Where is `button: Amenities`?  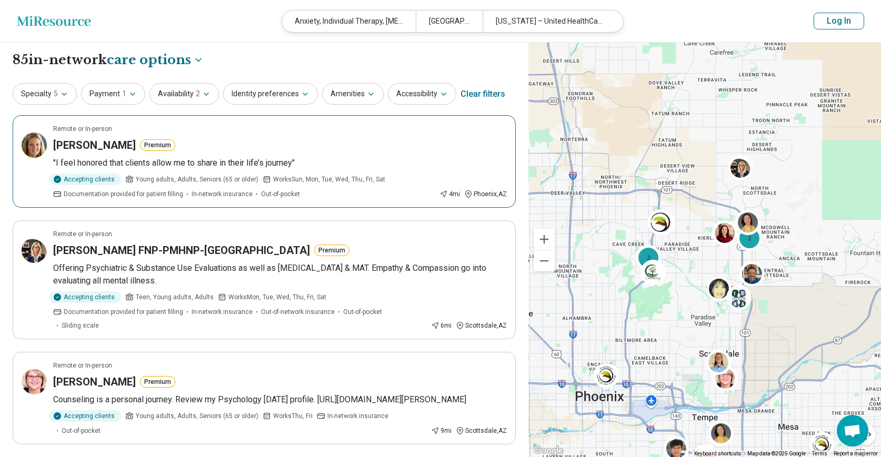
button: Amenities is located at coordinates (353, 94).